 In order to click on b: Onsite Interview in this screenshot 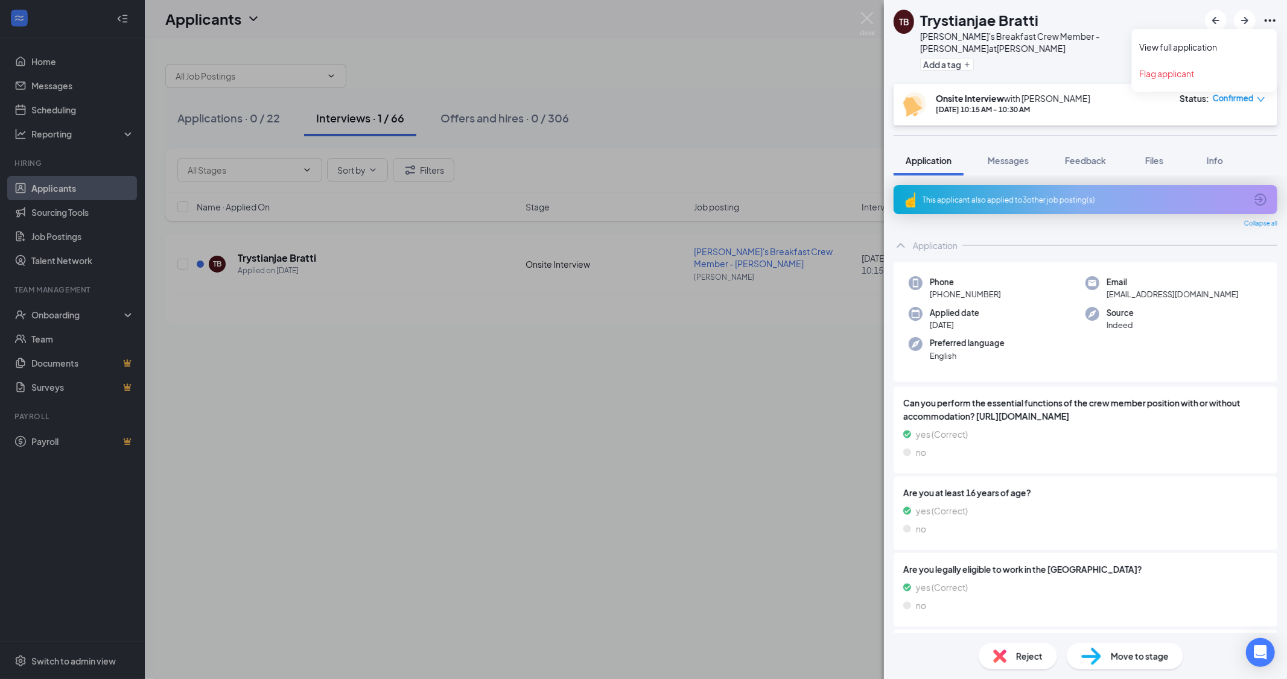, I will do `click(970, 98)`.